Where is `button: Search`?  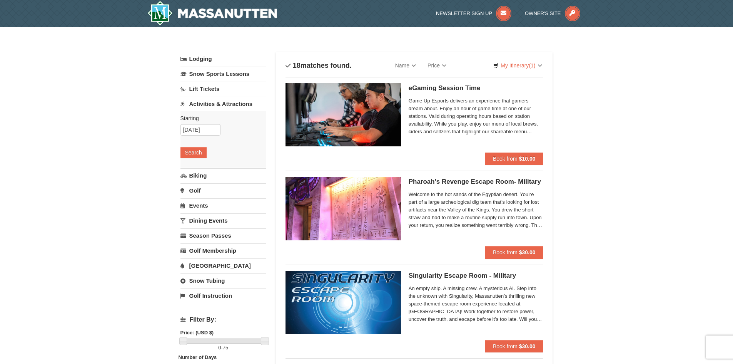 button: Search is located at coordinates (194, 152).